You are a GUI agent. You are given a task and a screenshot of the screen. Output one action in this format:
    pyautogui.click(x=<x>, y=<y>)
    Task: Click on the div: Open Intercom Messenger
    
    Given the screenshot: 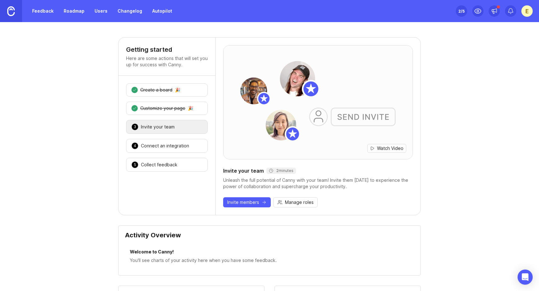 What is the action you would take?
    pyautogui.click(x=525, y=277)
    